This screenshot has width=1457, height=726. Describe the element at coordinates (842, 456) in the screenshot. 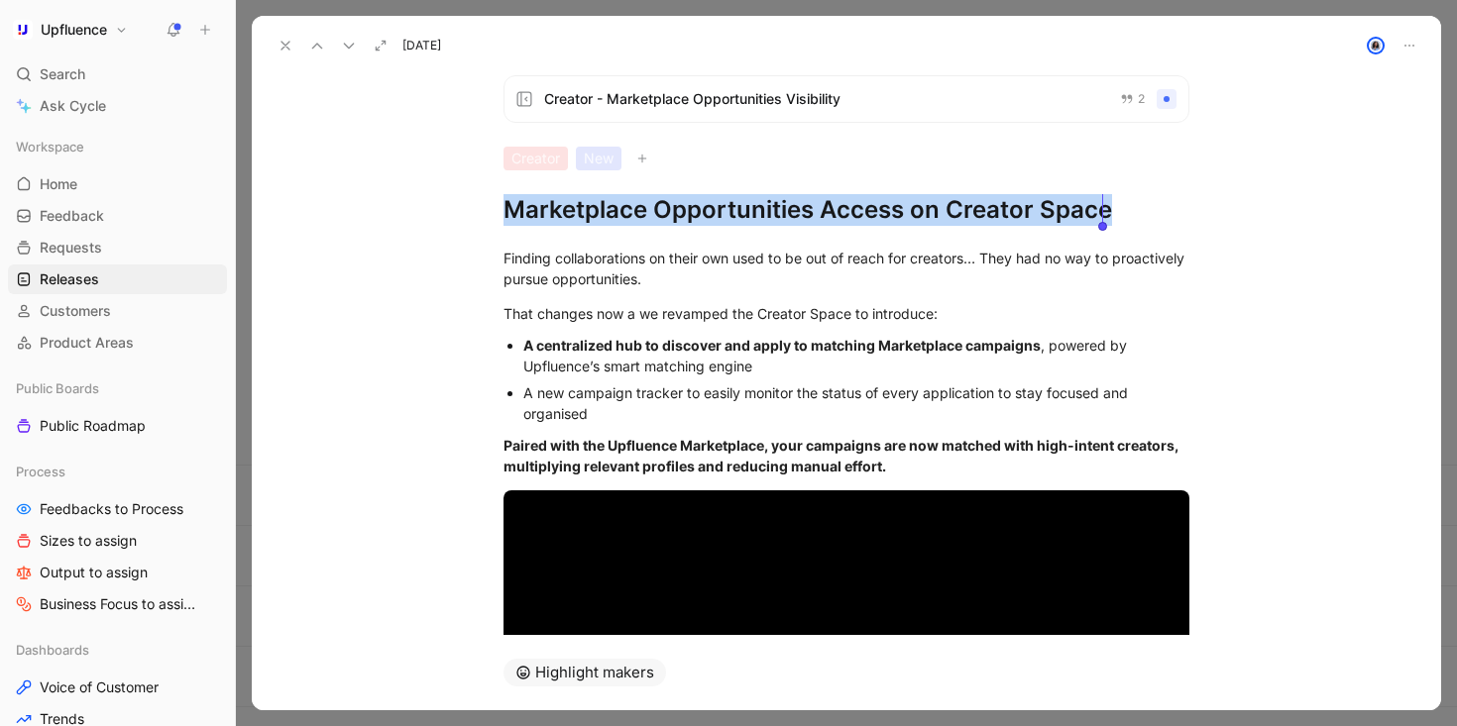

I see `strong: Paired with the Upfluence Marketplace, your campaigns are now matched with high-intent creators, ...` at that location.